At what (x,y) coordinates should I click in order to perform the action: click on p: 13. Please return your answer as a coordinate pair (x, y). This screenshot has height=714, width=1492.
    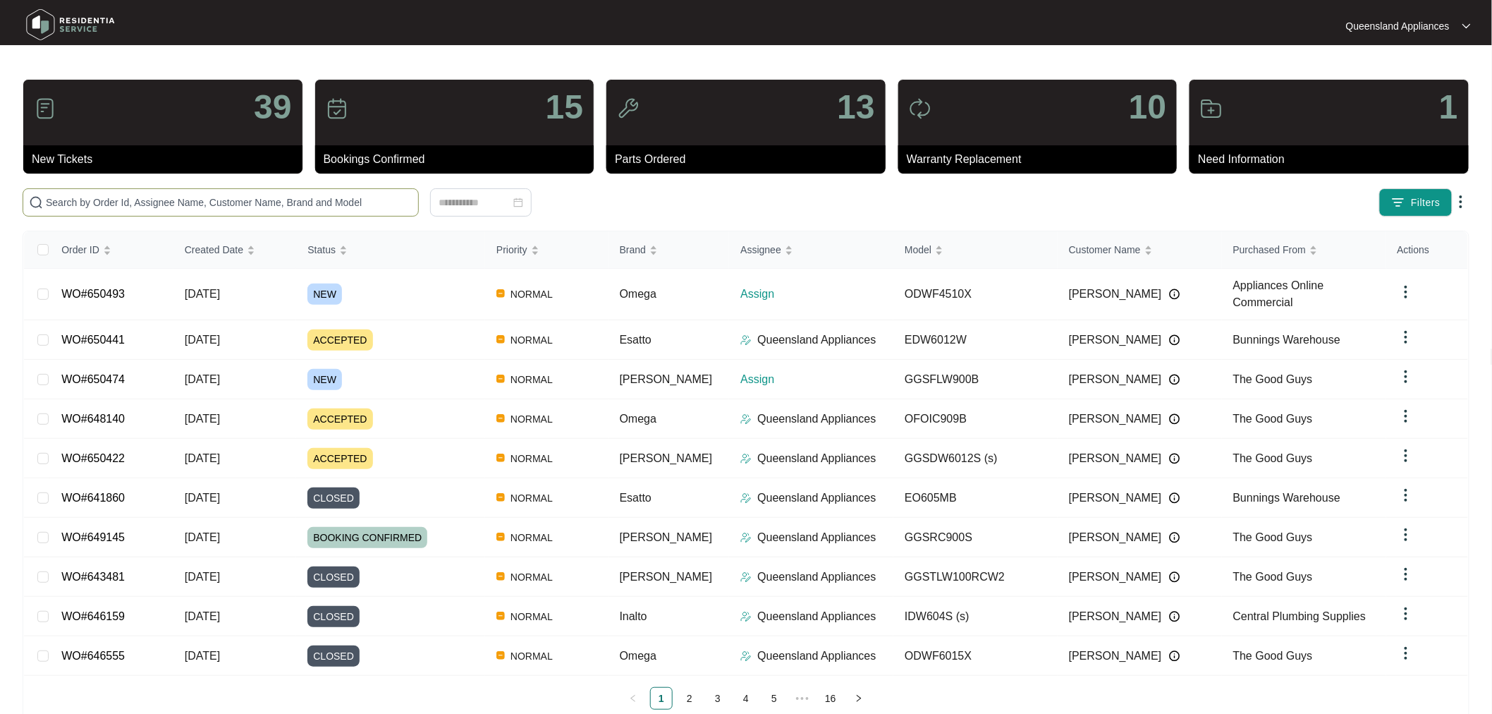
    Looking at the image, I should click on (856, 107).